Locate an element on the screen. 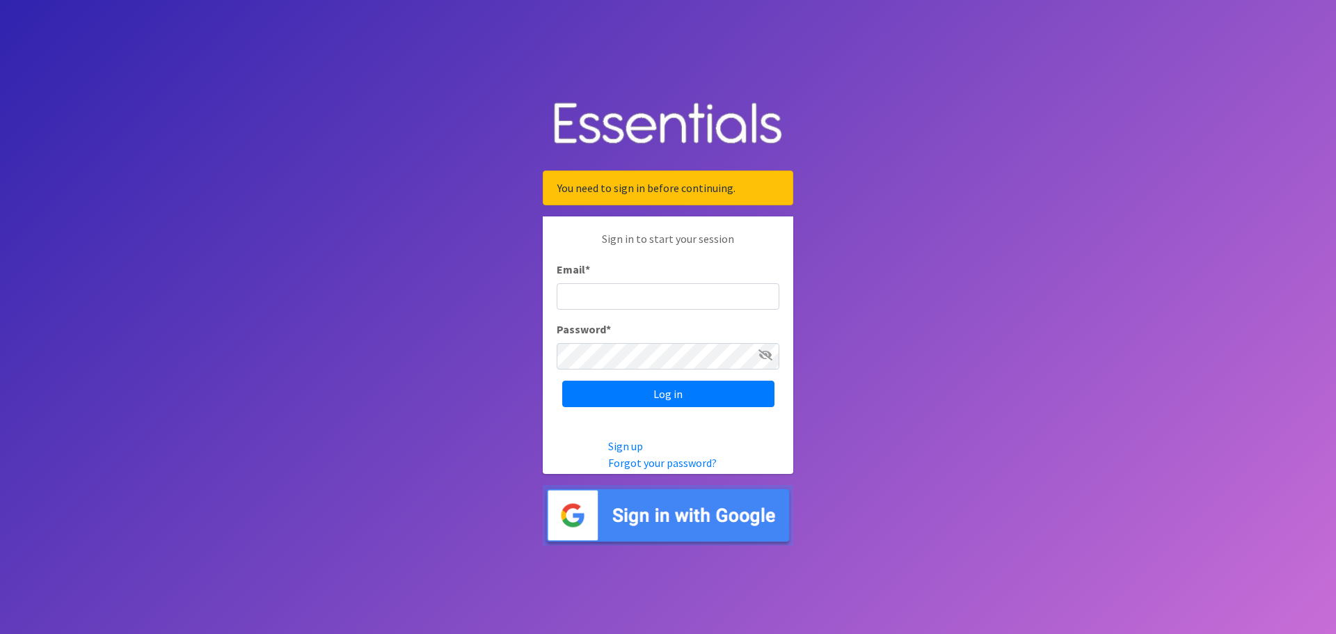 The image size is (1336, 634). img: Human Essentials is located at coordinates (668, 124).